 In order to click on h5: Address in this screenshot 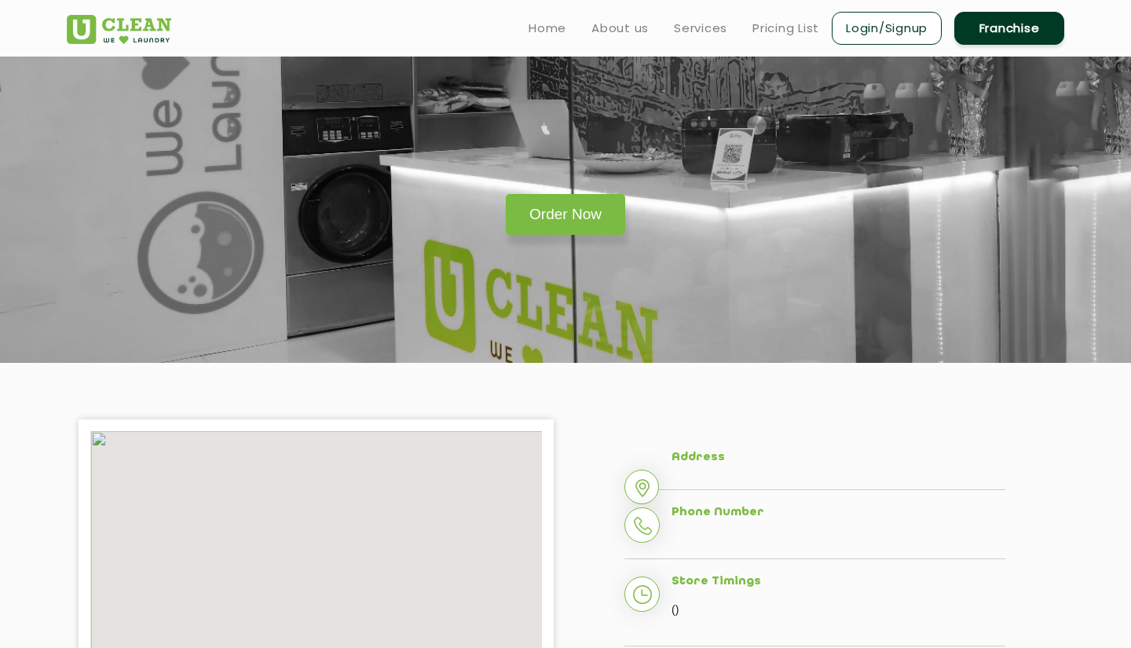, I will do `click(838, 458)`.